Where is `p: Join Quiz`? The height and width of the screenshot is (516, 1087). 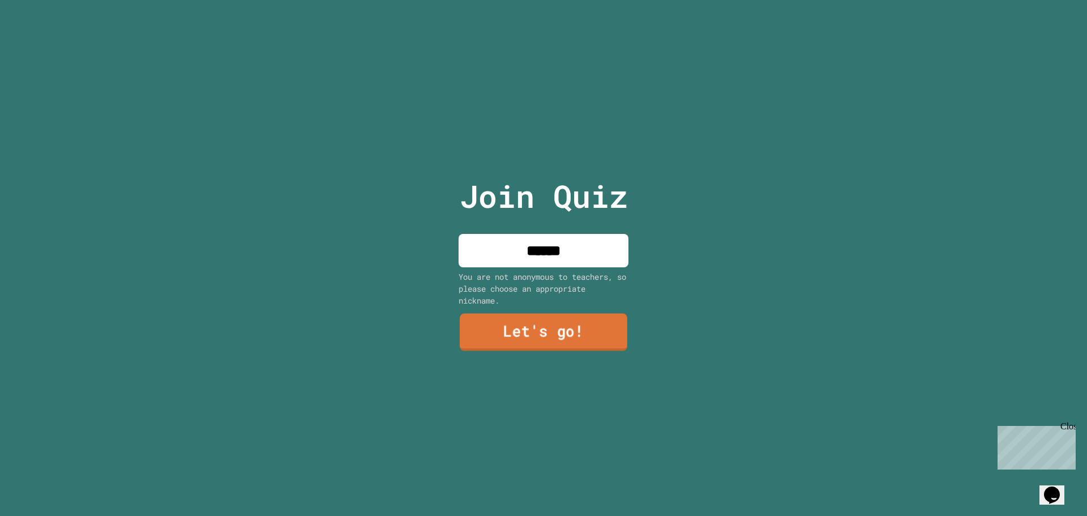
p: Join Quiz is located at coordinates (544, 196).